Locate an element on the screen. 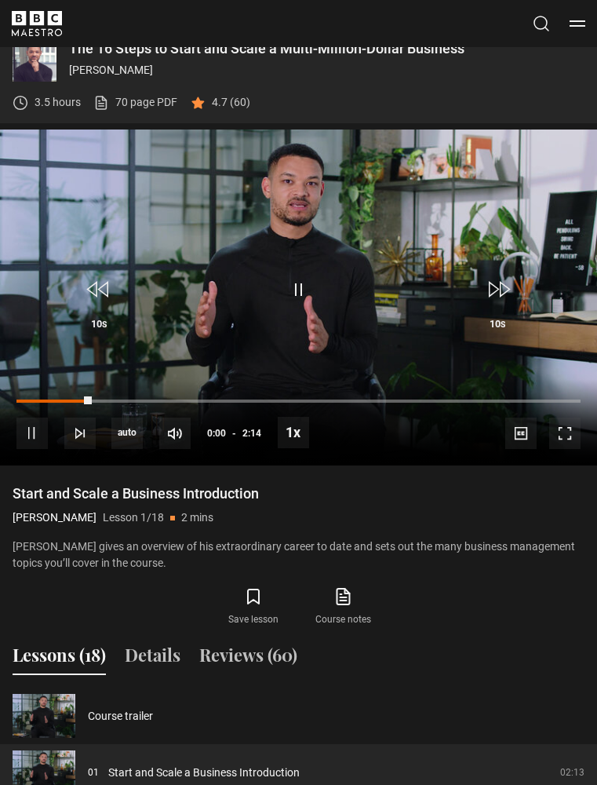  a: 70 page PDF is located at coordinates (135, 102).